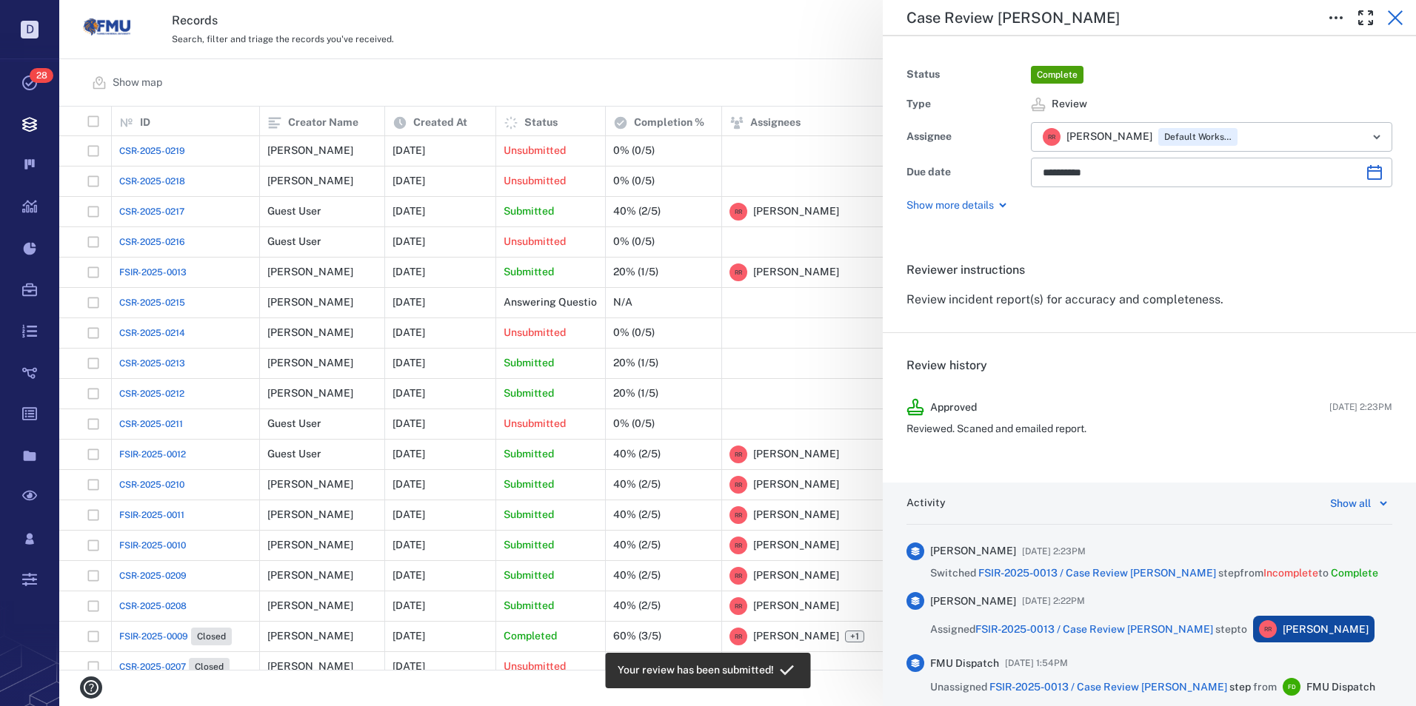 This screenshot has height=706, width=1416. What do you see at coordinates (30, 30) in the screenshot?
I see `p: D` at bounding box center [30, 30].